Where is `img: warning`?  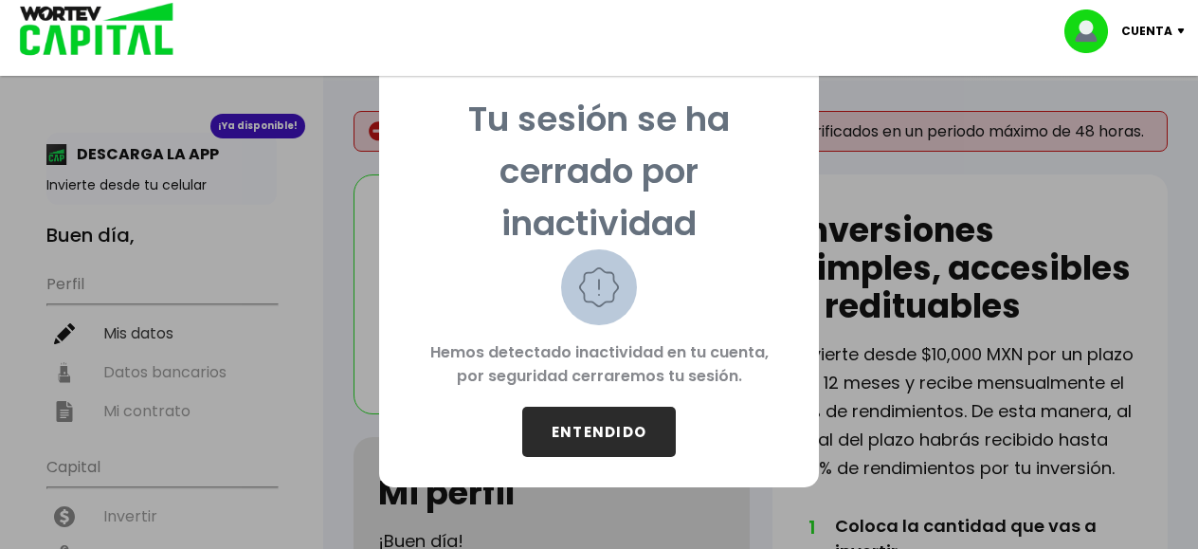 img: warning is located at coordinates (599, 287).